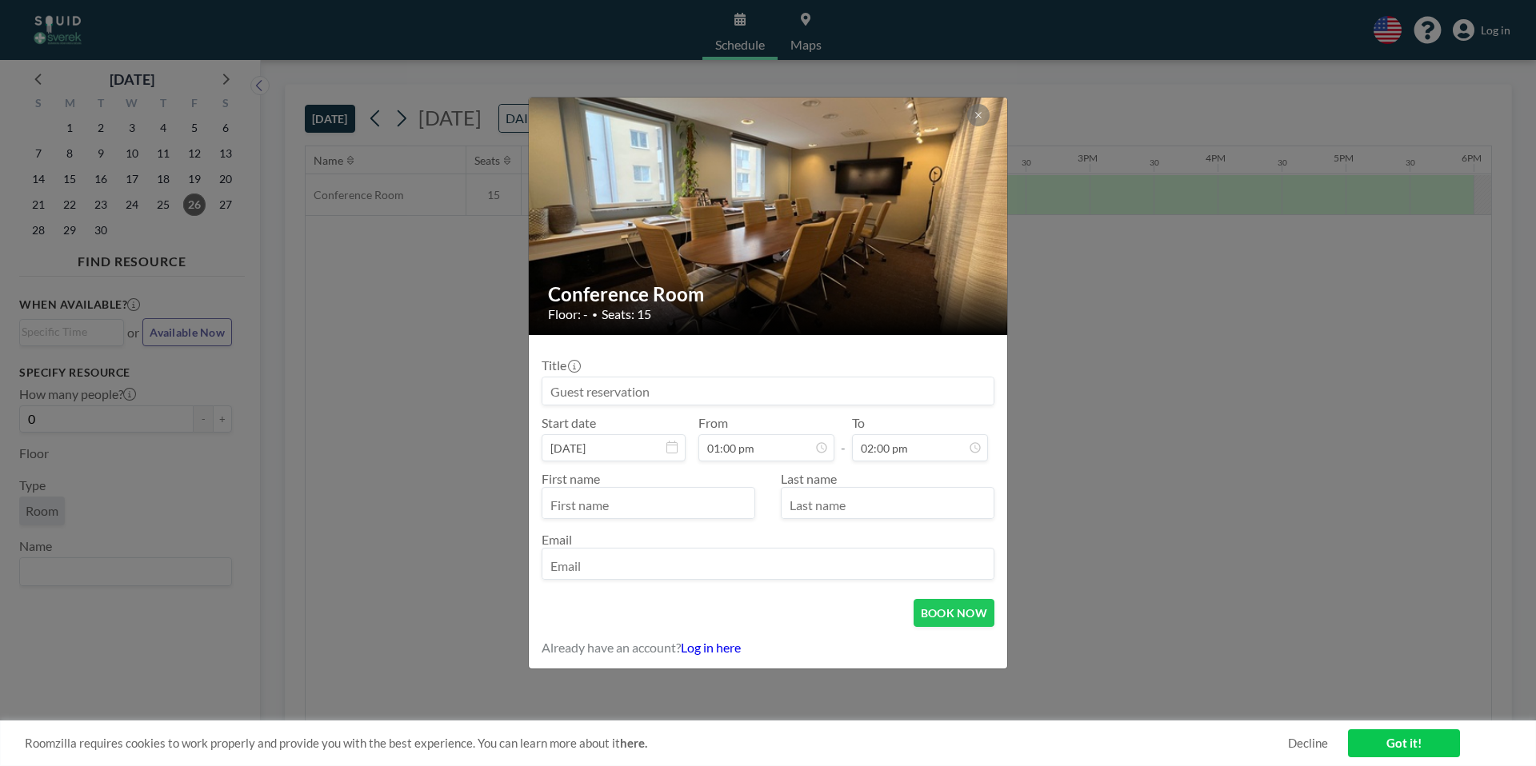 The width and height of the screenshot is (1536, 766). Describe the element at coordinates (1308, 743) in the screenshot. I see `a: Decline` at that location.